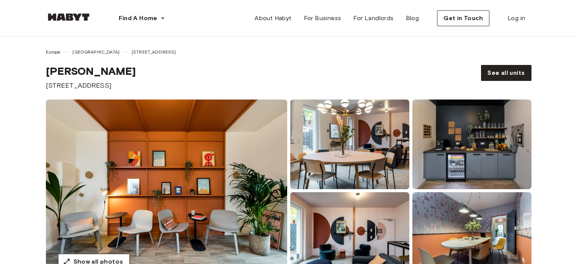  Describe the element at coordinates (412, 18) in the screenshot. I see `span: Blog` at that location.